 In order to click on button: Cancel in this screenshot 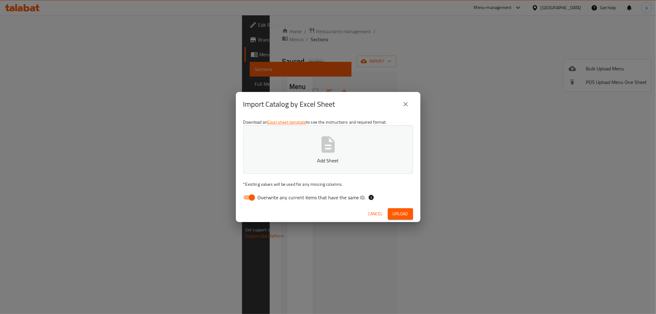, I will do `click(375, 214)`.